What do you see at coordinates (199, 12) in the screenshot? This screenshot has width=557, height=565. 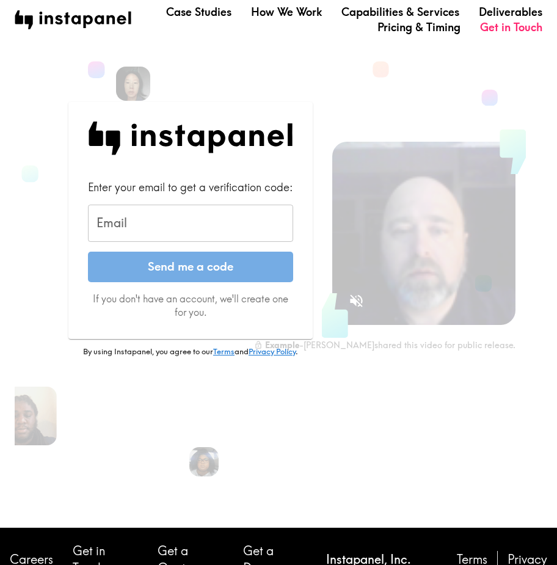 I see `a: Case Studies` at bounding box center [199, 12].